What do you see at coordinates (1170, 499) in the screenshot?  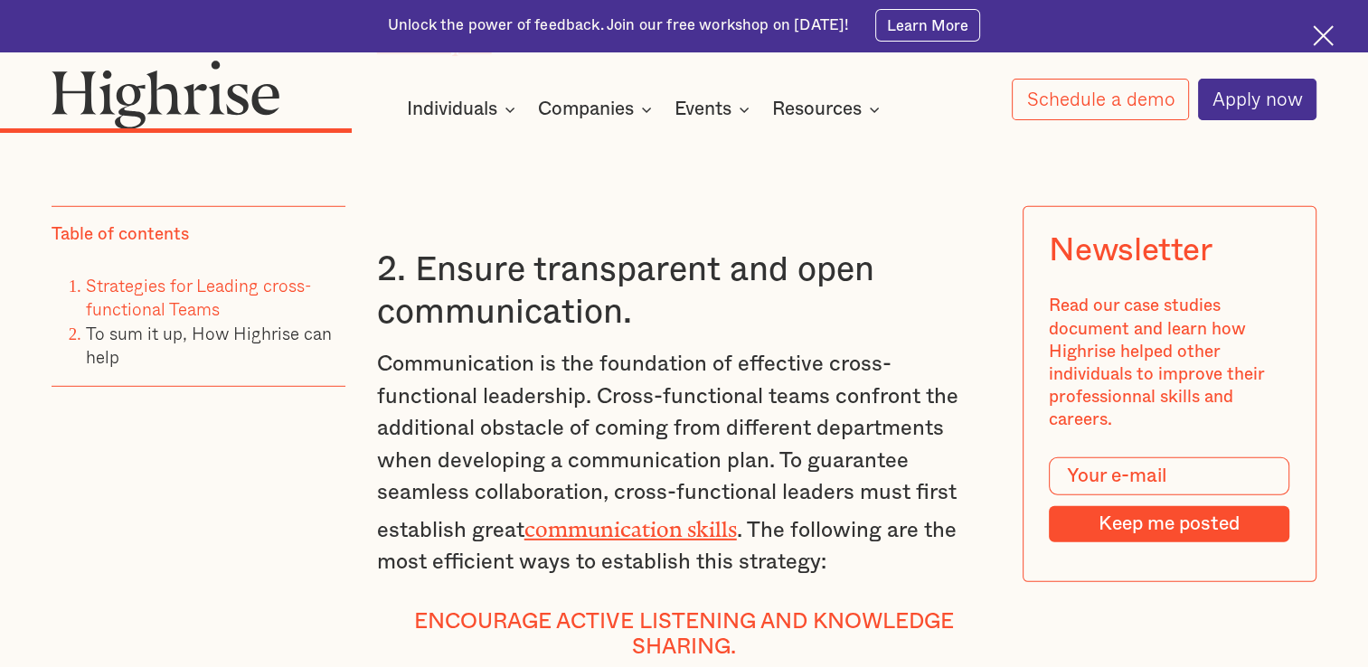 I see `form: Modal Form` at bounding box center [1170, 499].